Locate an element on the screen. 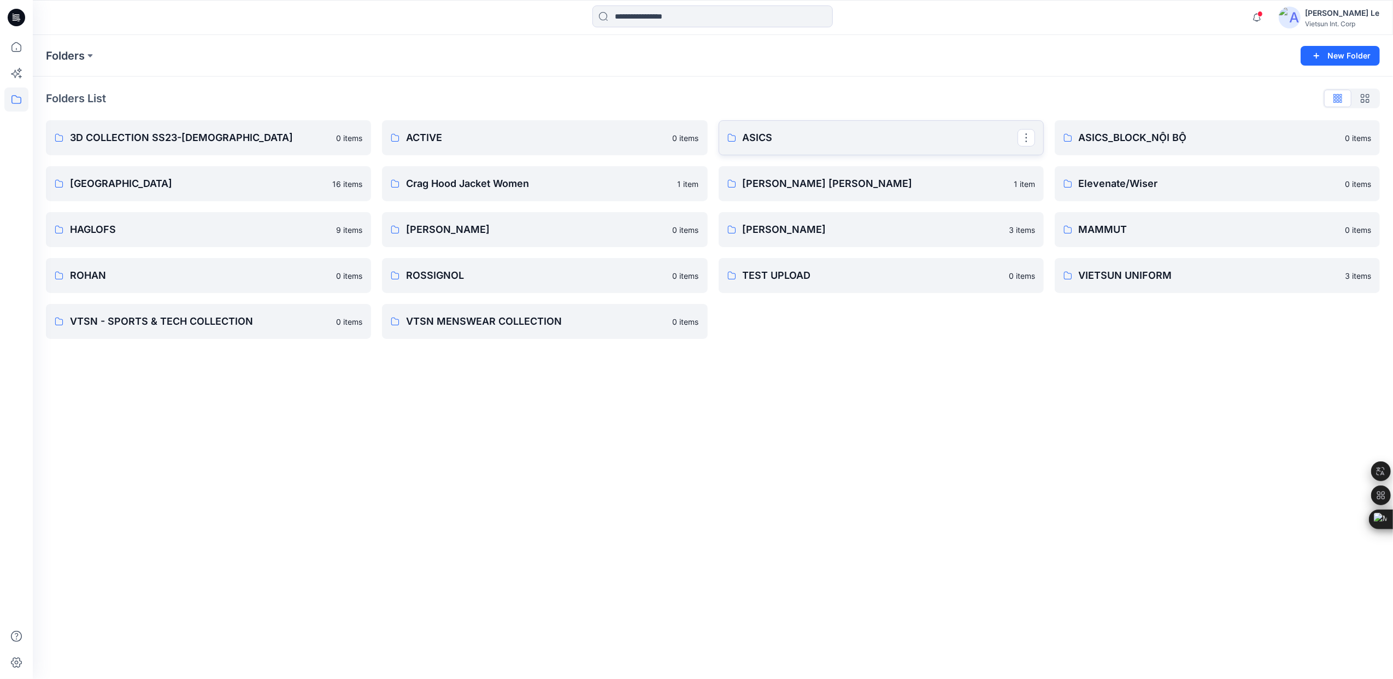  a: ACTIVE0 items is located at coordinates (544, 138).